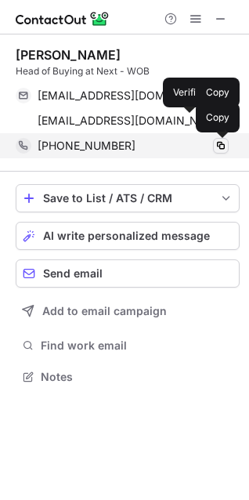  Describe the element at coordinates (128, 311) in the screenshot. I see `button: Add to email campaign` at that location.